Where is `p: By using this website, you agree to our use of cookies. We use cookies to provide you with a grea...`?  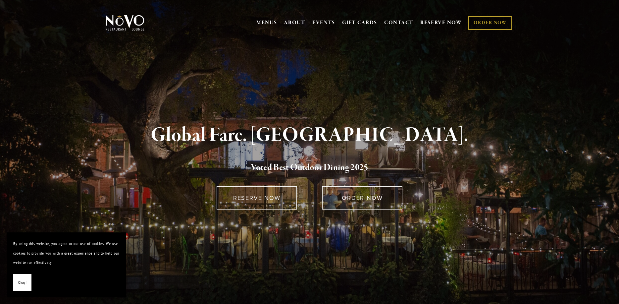 p: By using this website, you agree to our use of cookies. We use cookies to provide you with a grea... is located at coordinates (66, 253).